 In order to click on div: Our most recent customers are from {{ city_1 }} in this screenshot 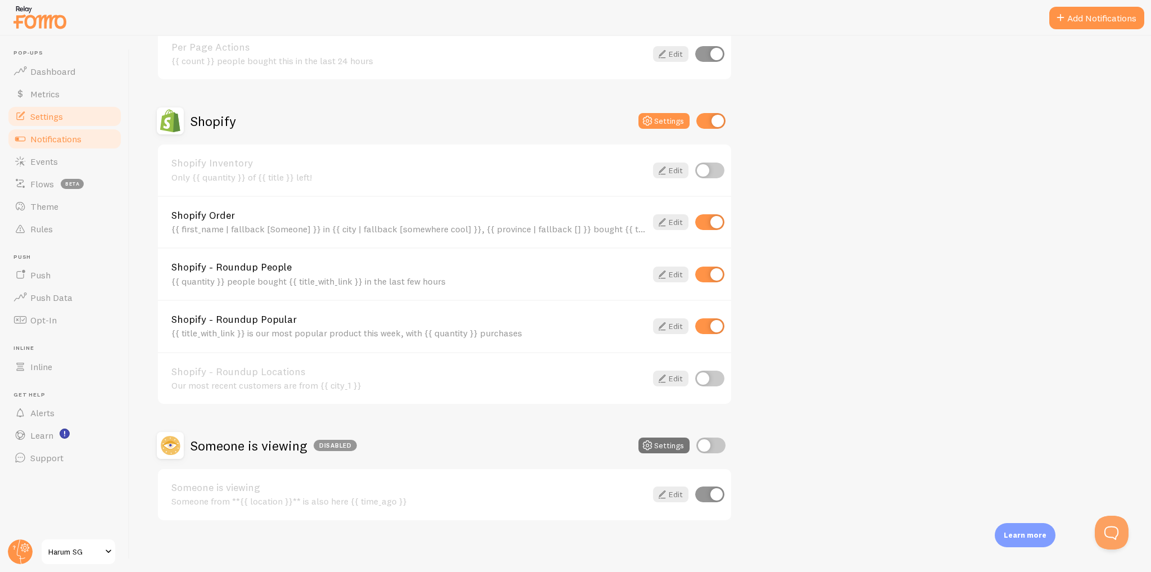, I will do `click(409, 385)`.